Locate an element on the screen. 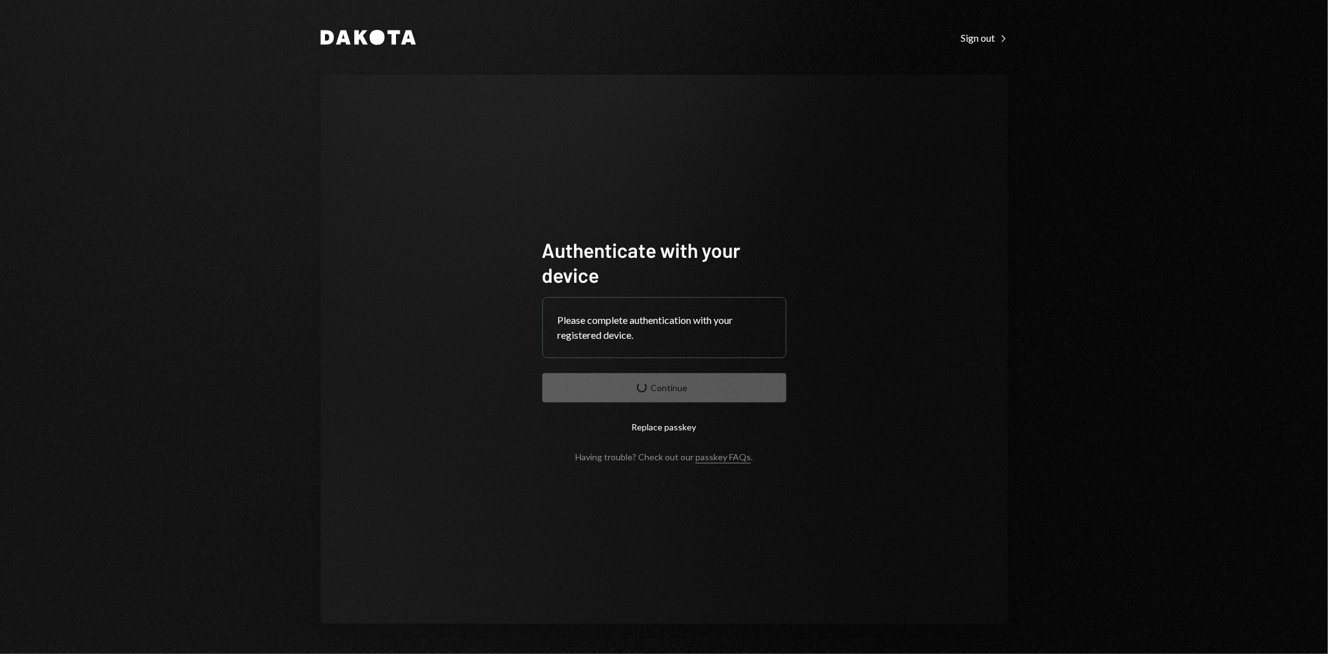 Image resolution: width=1328 pixels, height=654 pixels. a: Sign out is located at coordinates (984, 37).